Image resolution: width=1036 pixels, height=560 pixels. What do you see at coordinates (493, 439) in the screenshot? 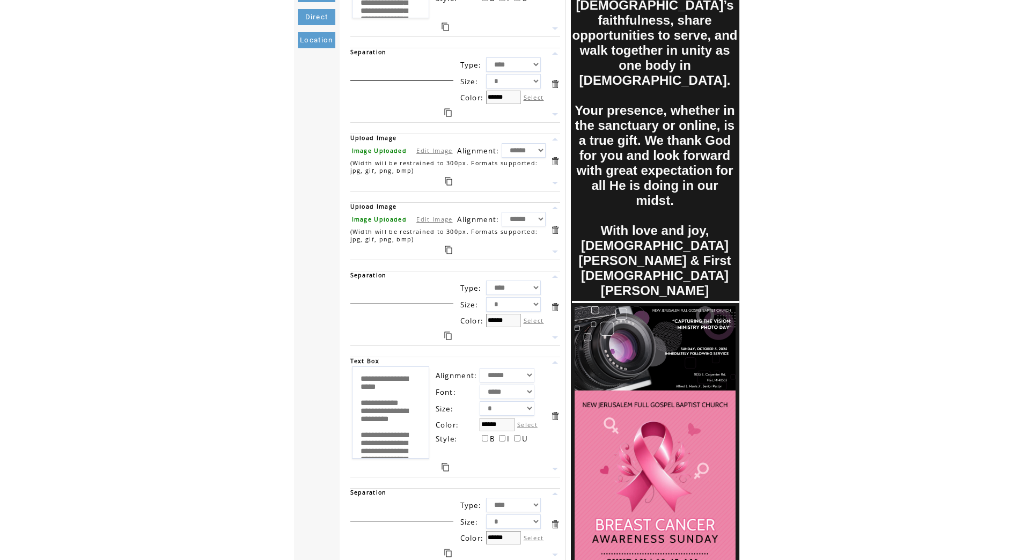
I see `span: B` at bounding box center [493, 439].